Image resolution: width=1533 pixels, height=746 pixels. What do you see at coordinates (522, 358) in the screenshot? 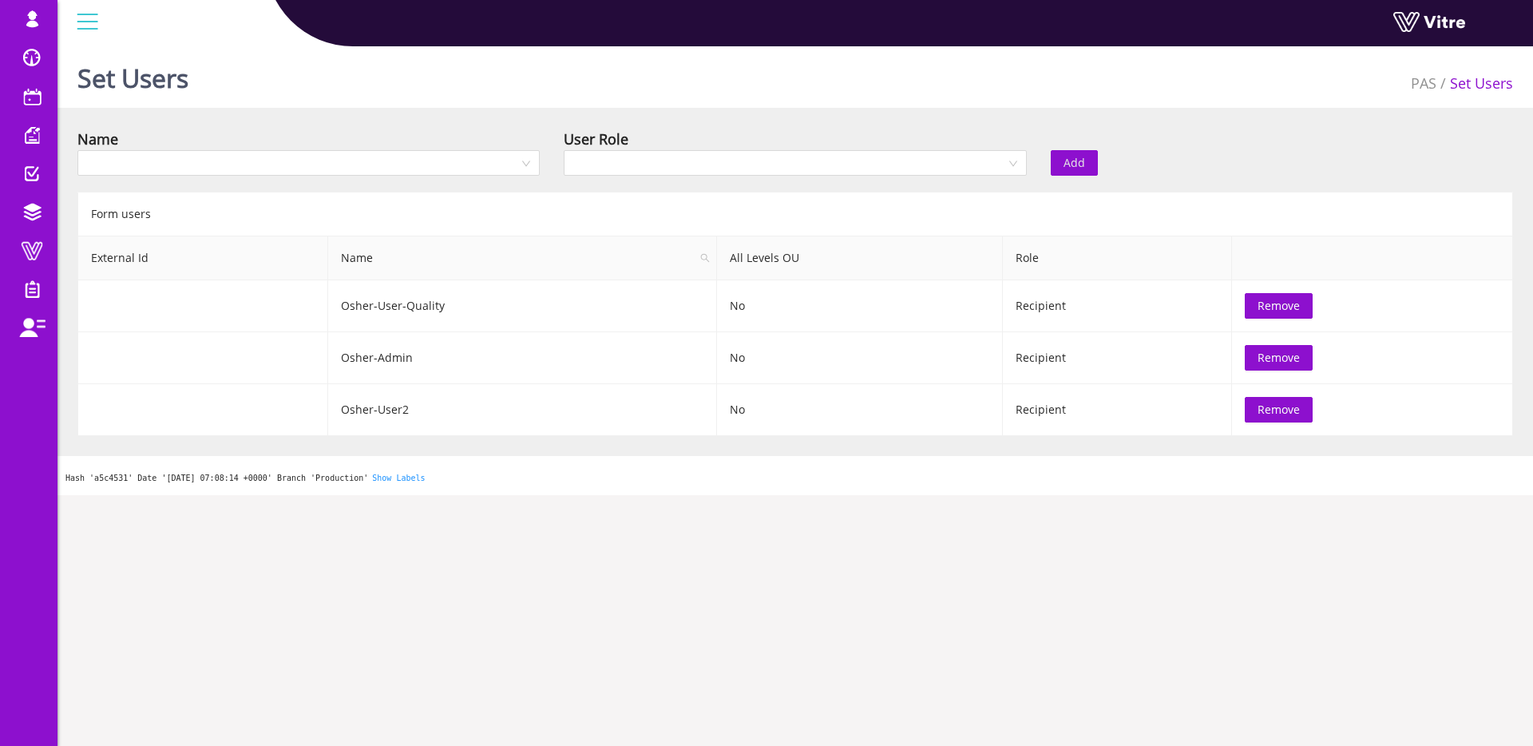
I see `td: Osher-Admin` at bounding box center [522, 358].